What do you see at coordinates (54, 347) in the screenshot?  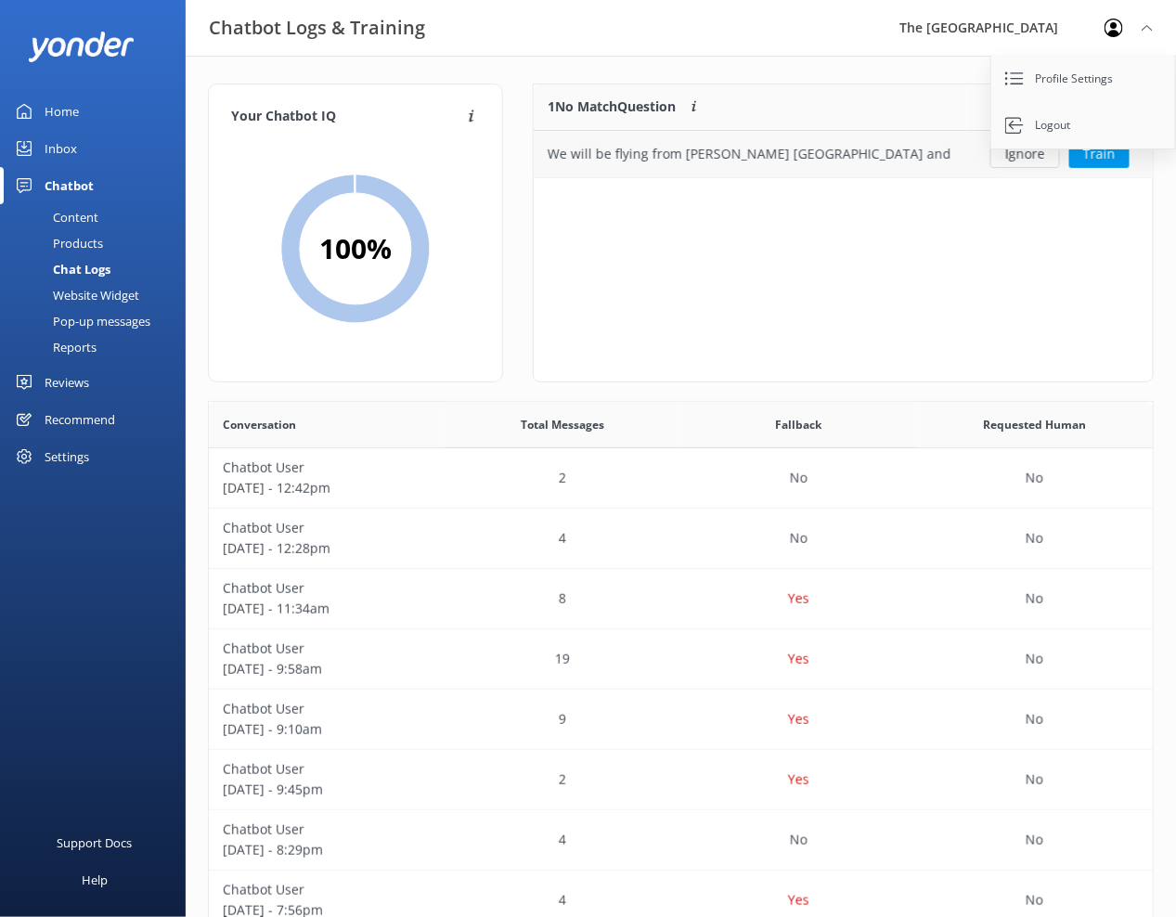 I see `div: Reports` at bounding box center [54, 347].